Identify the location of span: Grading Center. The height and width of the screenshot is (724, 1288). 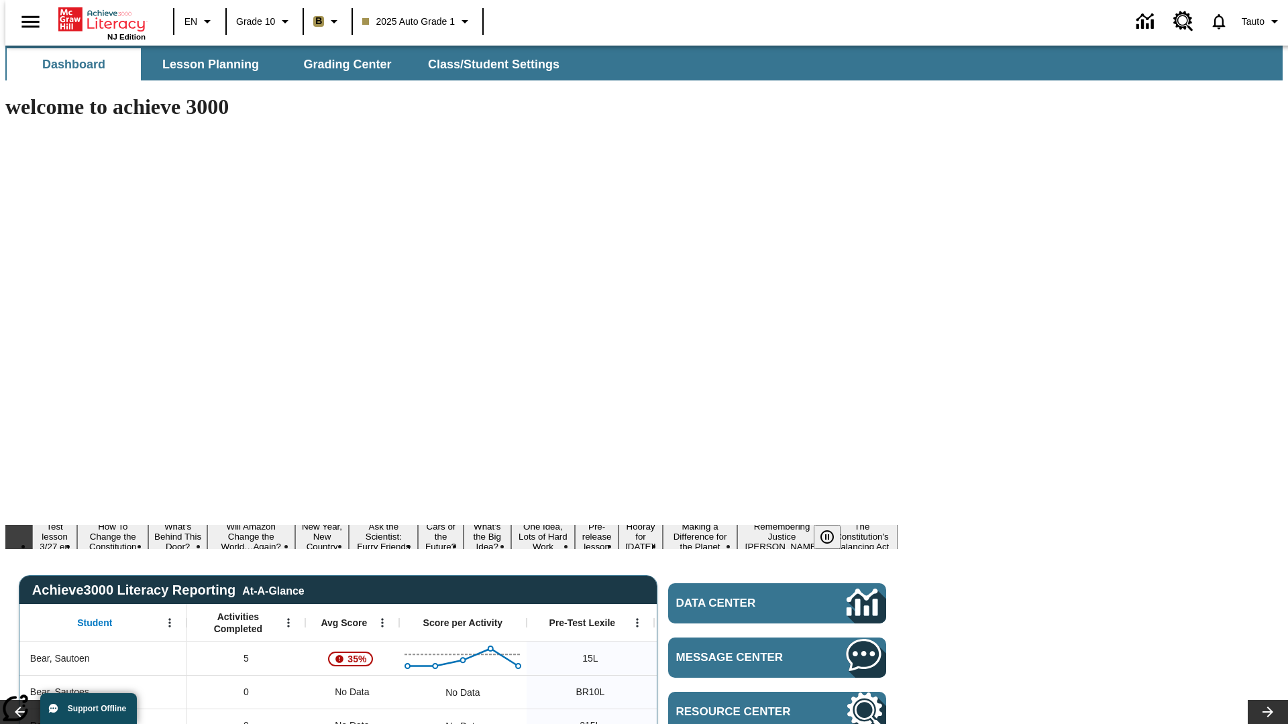
(347, 64).